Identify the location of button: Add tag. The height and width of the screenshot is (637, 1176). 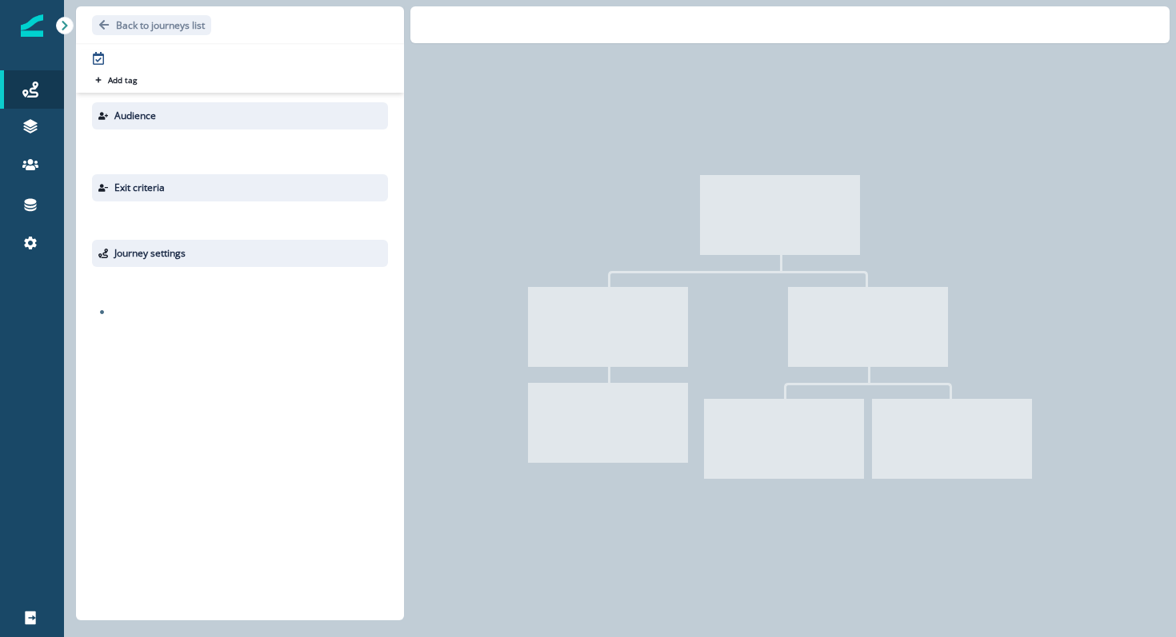
(116, 80).